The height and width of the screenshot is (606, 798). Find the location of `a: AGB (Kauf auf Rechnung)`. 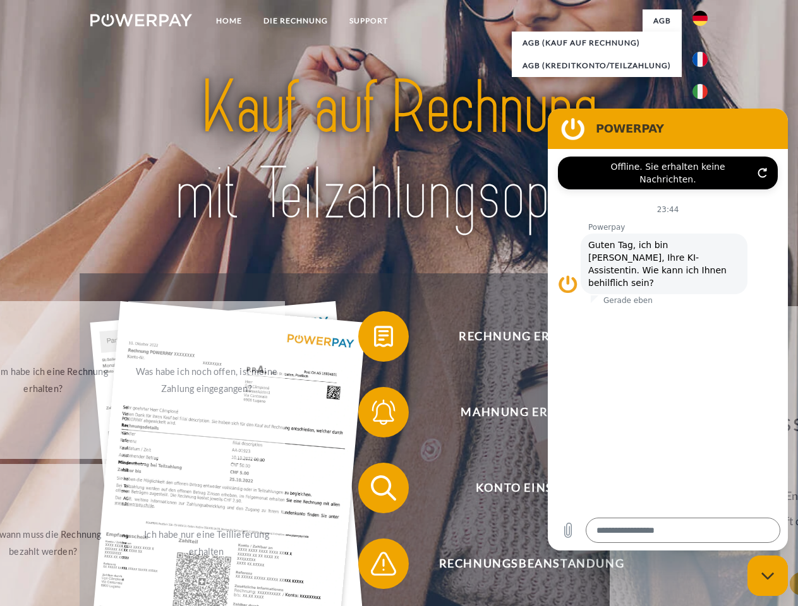

a: AGB (Kauf auf Rechnung) is located at coordinates (596, 43).